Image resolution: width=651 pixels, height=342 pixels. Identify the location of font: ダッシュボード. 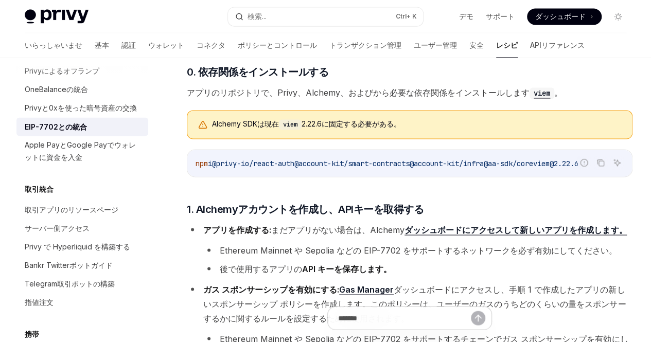
(561, 16).